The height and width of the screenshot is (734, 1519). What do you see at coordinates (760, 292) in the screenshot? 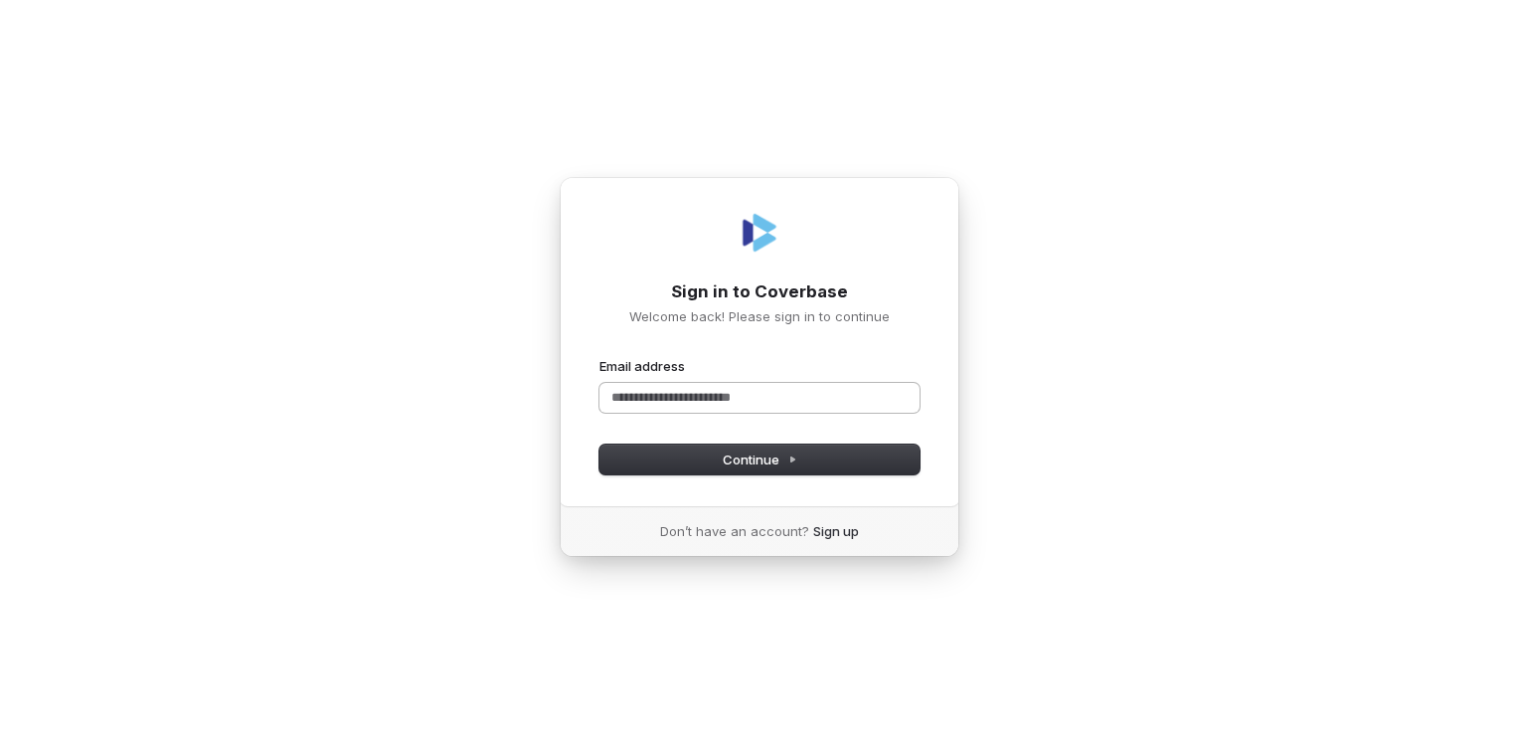
I see `h1: Sign in to Coverbase` at bounding box center [760, 292].